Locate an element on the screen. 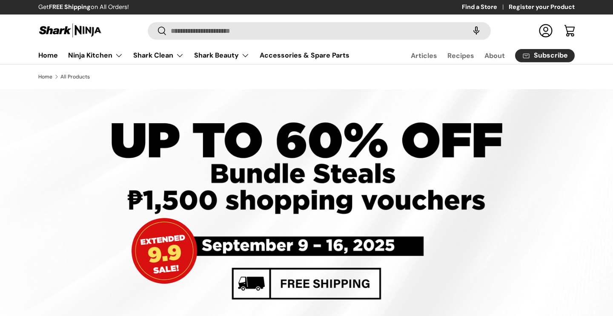 The height and width of the screenshot is (316, 613). nav: Secondary is located at coordinates (483, 55).